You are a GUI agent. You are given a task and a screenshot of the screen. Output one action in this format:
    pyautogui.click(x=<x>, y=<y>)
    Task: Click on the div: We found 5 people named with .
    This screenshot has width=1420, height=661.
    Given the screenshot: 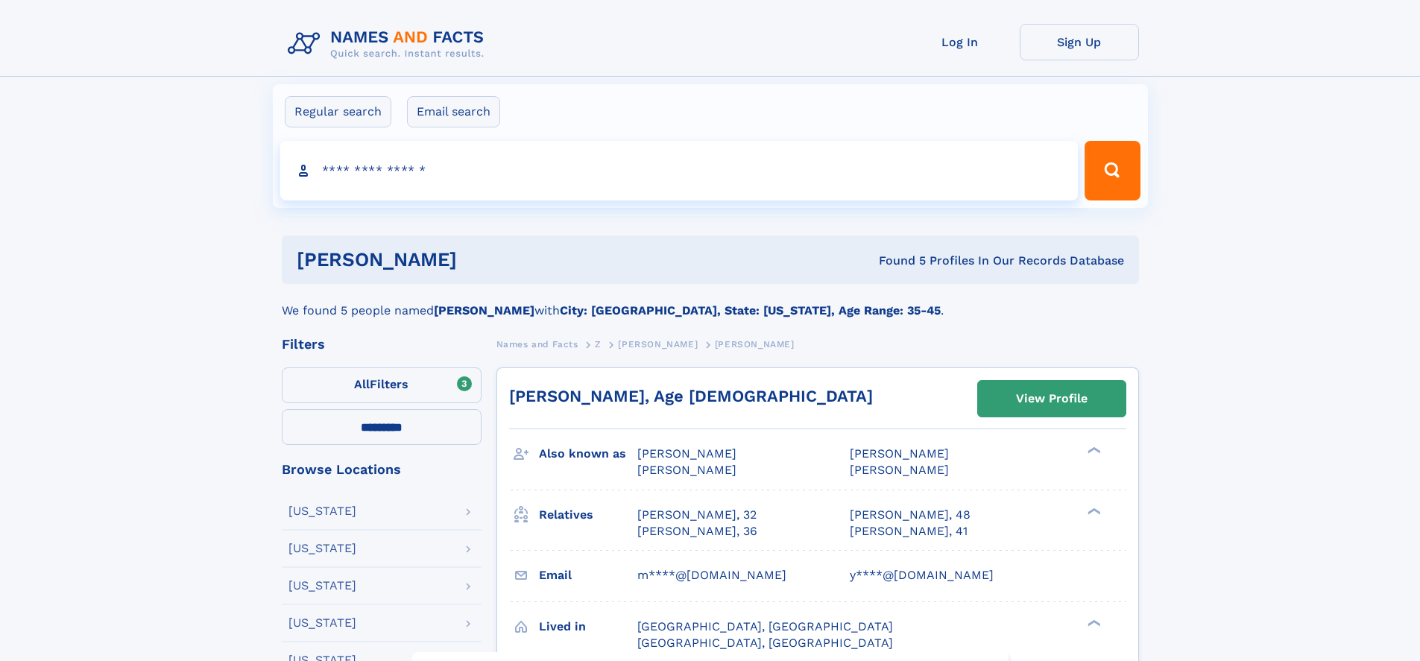 What is the action you would take?
    pyautogui.click(x=710, y=302)
    